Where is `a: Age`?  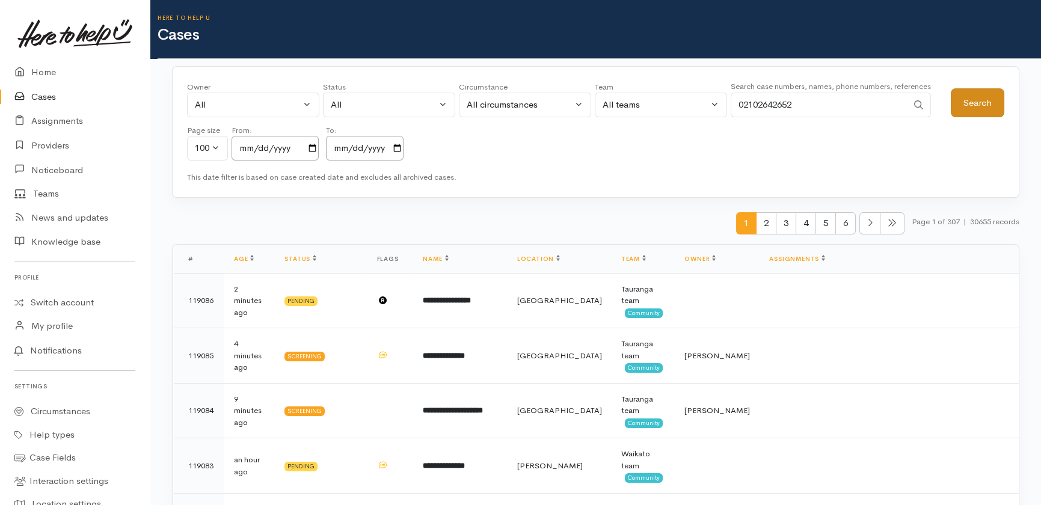 a: Age is located at coordinates (244, 259).